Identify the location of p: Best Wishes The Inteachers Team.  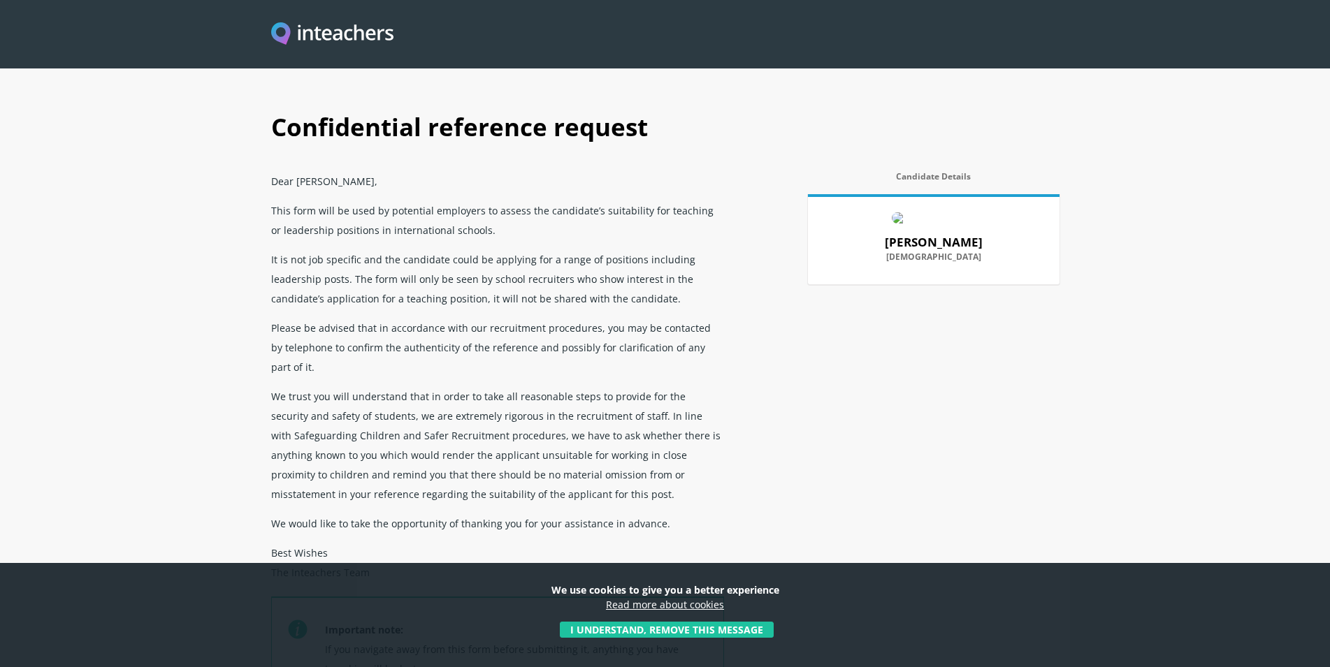
(497, 567).